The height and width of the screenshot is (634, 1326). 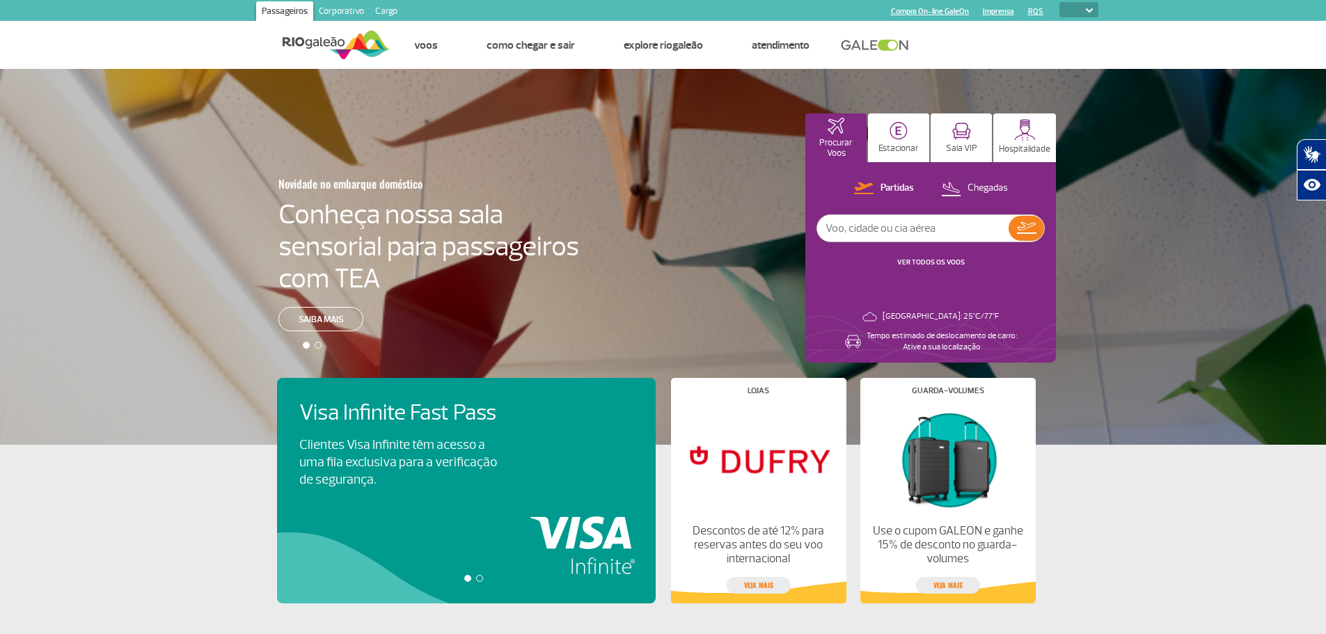 What do you see at coordinates (897, 188) in the screenshot?
I see `p: Partidas` at bounding box center [897, 188].